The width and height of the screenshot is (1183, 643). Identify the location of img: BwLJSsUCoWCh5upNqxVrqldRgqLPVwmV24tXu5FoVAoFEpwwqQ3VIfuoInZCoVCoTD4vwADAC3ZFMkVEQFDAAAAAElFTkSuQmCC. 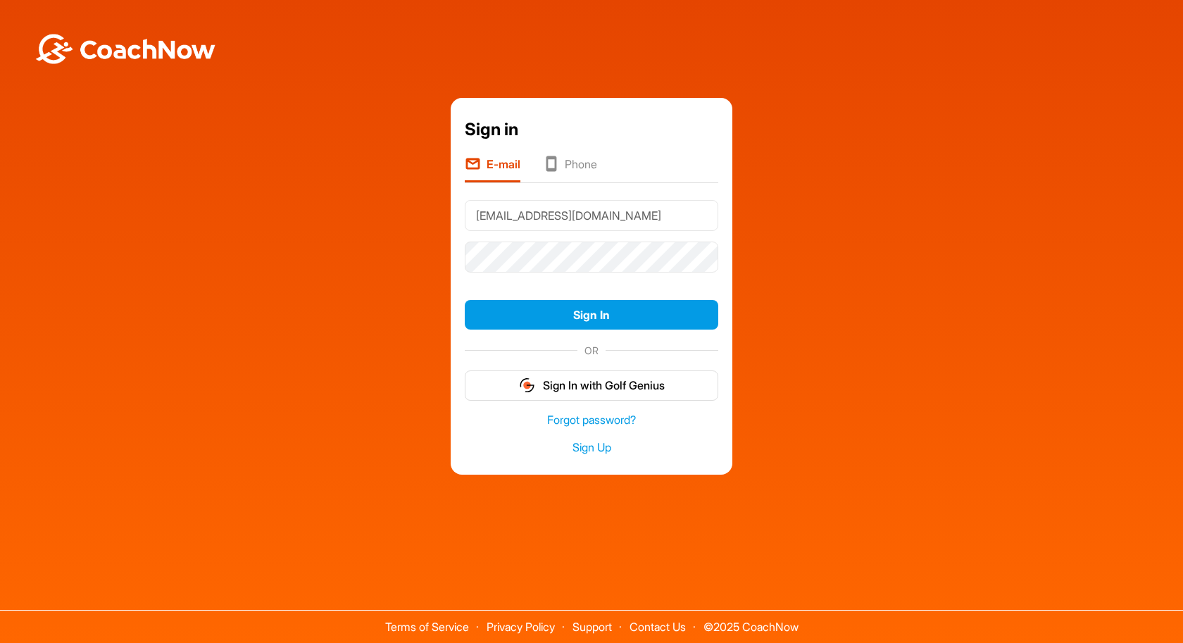
(125, 49).